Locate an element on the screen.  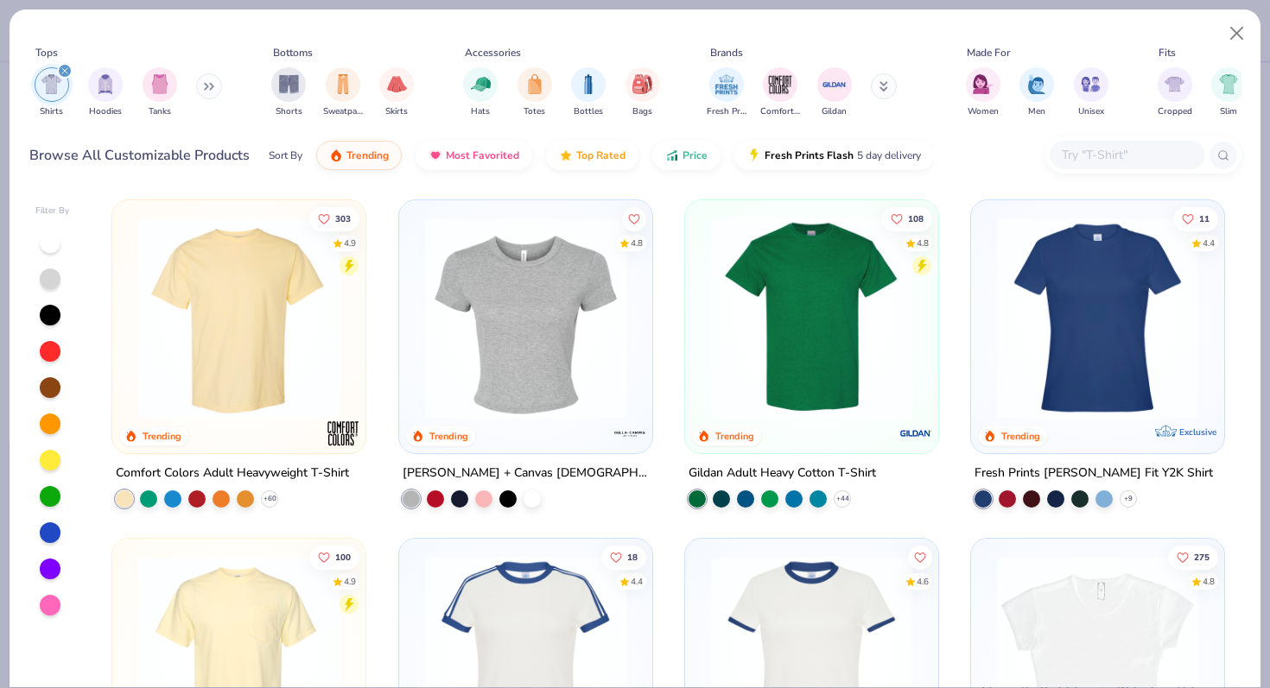
div: filter for Bags is located at coordinates (643, 92).